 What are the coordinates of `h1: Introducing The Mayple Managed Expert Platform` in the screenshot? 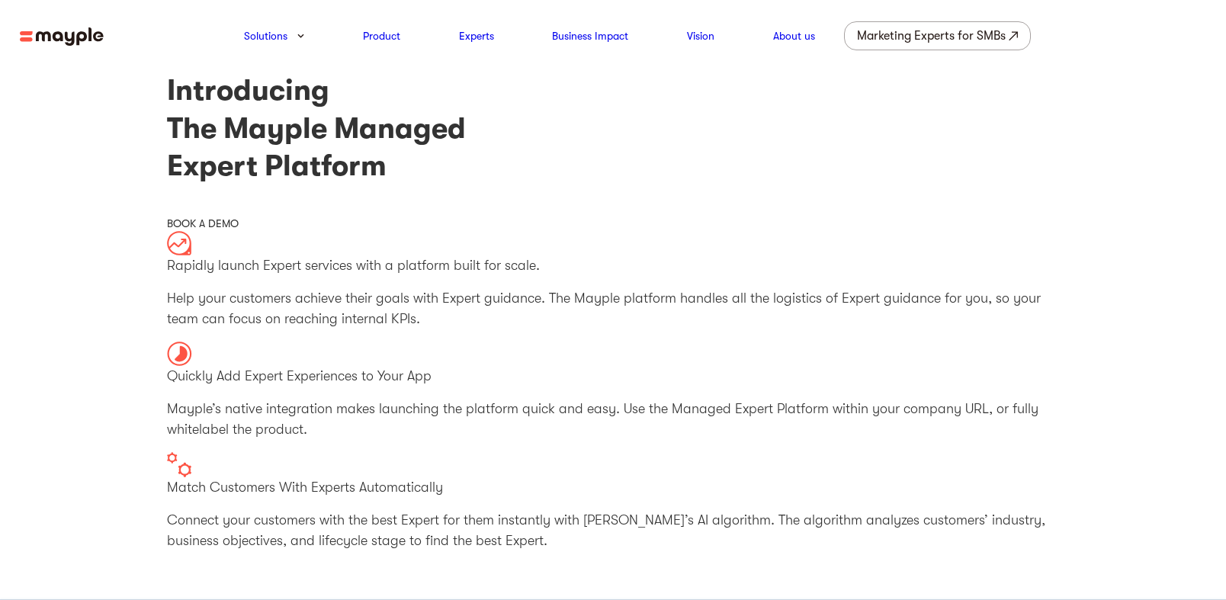 It's located at (613, 128).